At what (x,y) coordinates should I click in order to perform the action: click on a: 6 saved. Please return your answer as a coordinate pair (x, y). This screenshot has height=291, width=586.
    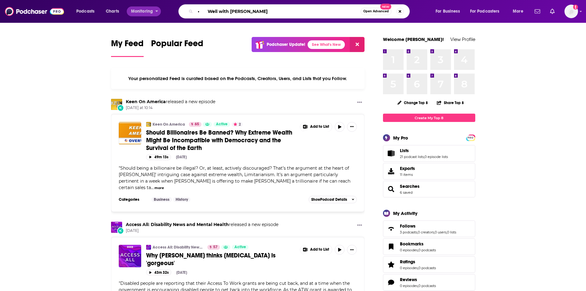
    Looking at the image, I should click on (406, 192).